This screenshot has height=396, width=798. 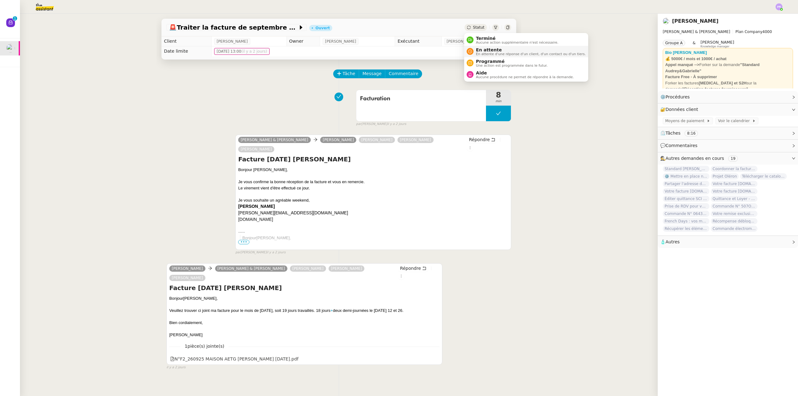 What do you see at coordinates (276, 252) in the screenshot?
I see `span: il y a 2 jours` at bounding box center [276, 252].